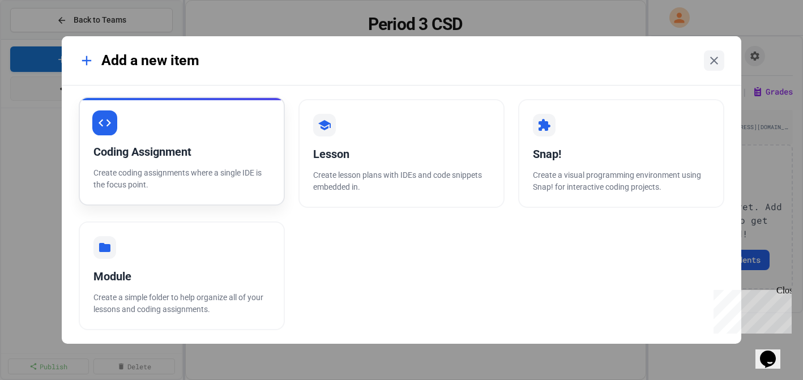  I want to click on div: Add a new item, so click(139, 61).